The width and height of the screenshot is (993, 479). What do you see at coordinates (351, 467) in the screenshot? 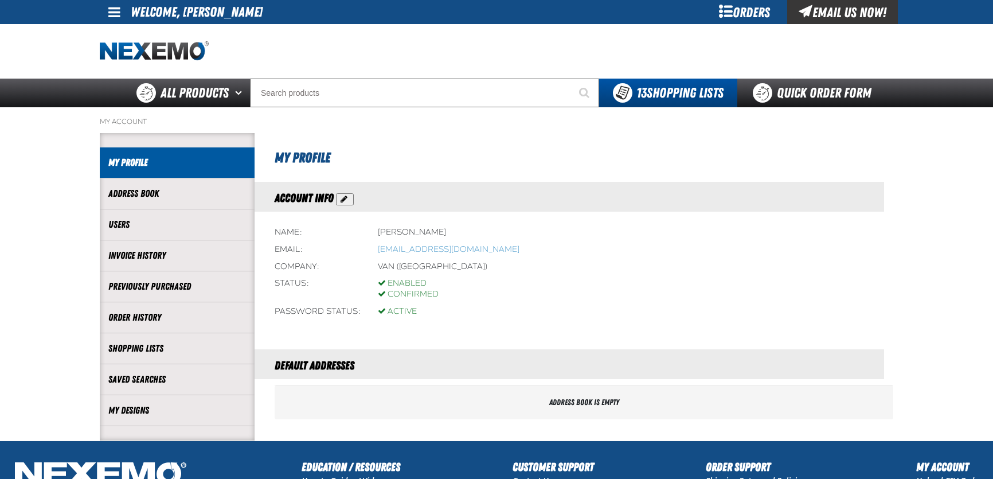
I see `h2: Education / Resources` at bounding box center [351, 467].